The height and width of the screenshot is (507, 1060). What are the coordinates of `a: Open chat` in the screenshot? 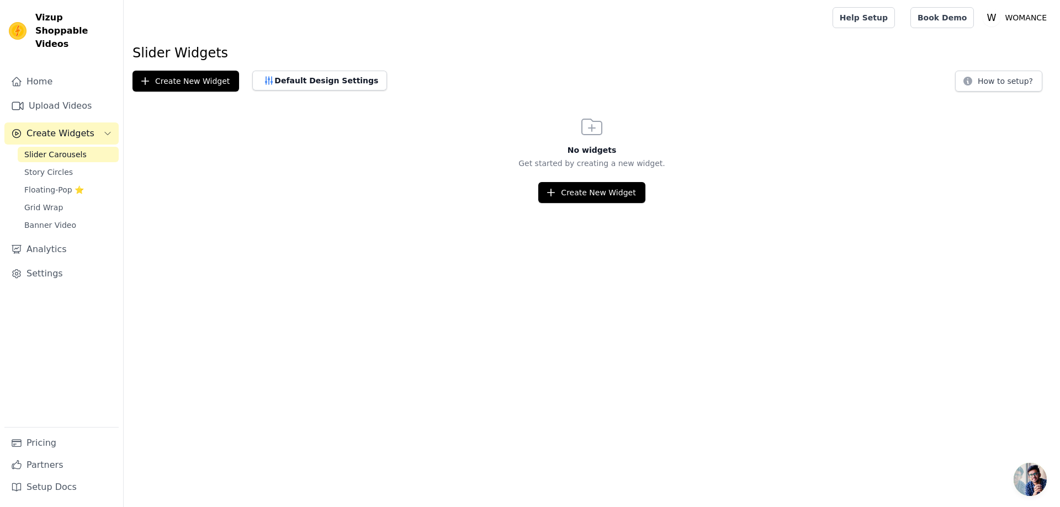 It's located at (1030, 480).